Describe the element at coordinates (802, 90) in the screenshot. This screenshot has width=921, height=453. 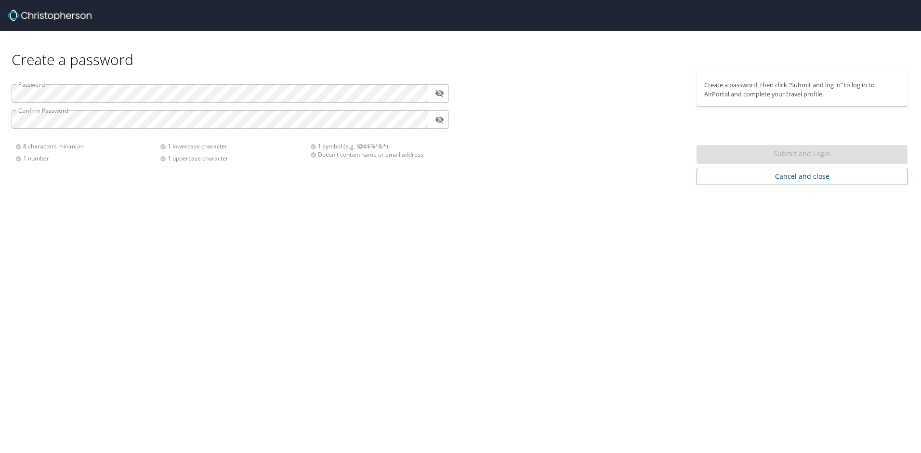
I see `p: Create a password, then click “Submit and log in” to log in to AirPortal and complete your travel...` at that location.